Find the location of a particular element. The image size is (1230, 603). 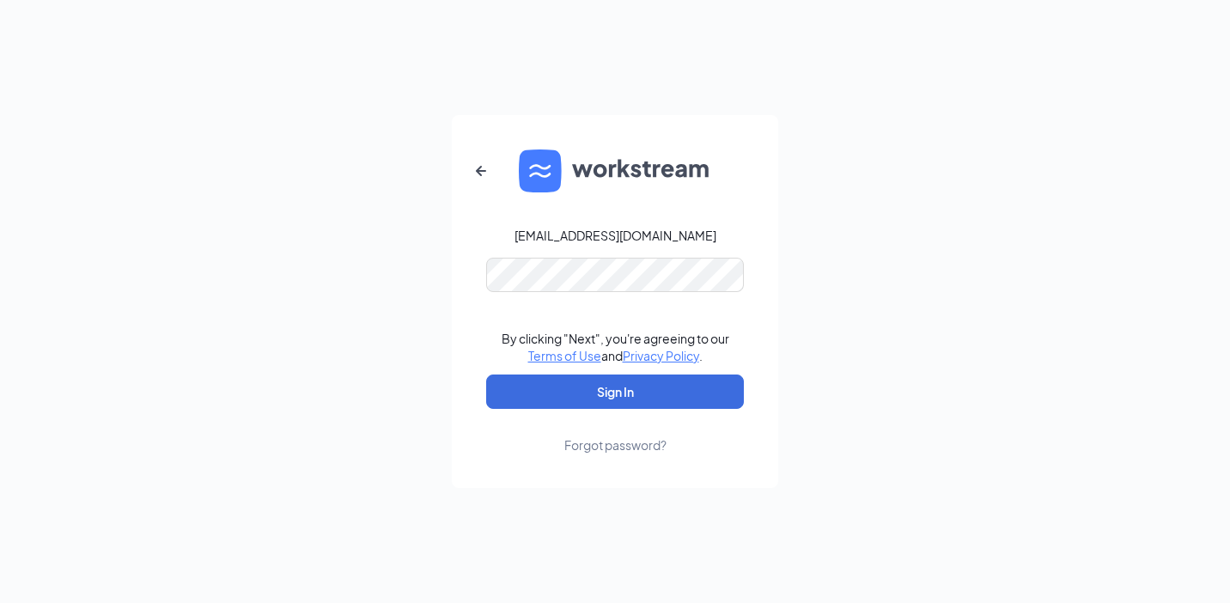

div: By clicking "Next", you're agreeing to our and . is located at coordinates (615, 347).